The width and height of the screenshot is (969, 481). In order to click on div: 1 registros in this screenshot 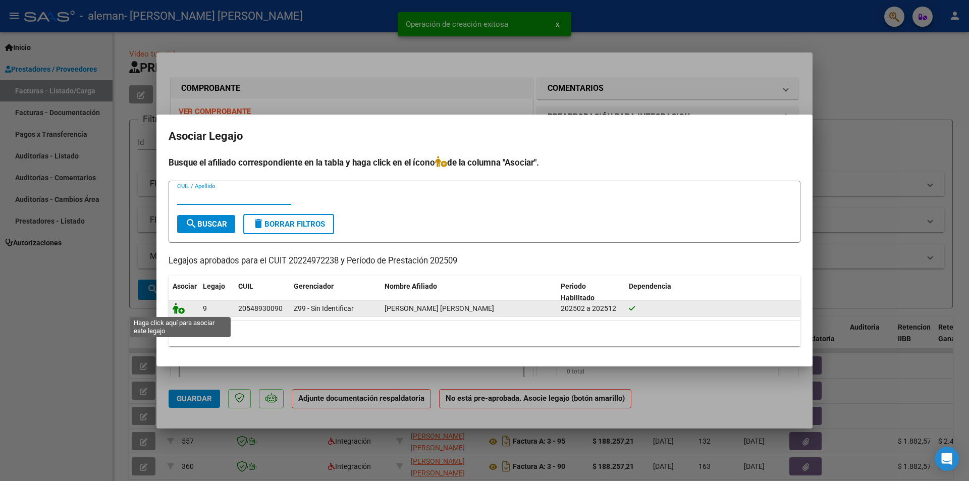, I will do `click(485, 334)`.